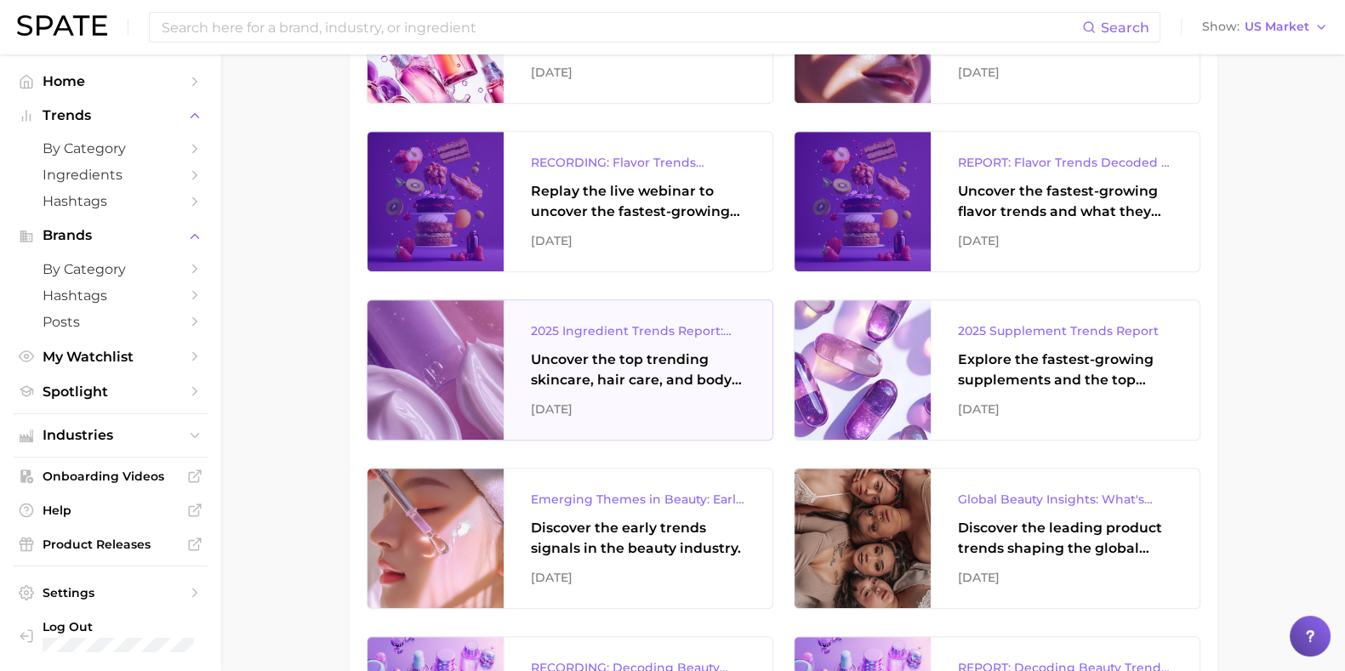 The image size is (1345, 671). What do you see at coordinates (1065, 331) in the screenshot?
I see `div: 2025 Supplement Trends Report` at bounding box center [1065, 331].